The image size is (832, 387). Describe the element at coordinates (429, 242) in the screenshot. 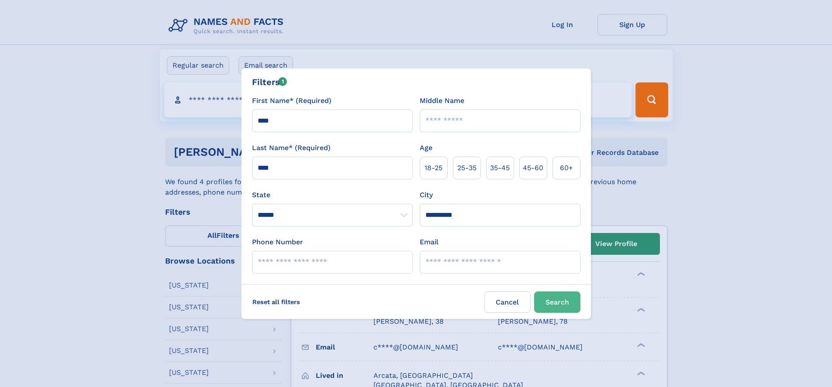

I see `label: Email` at that location.